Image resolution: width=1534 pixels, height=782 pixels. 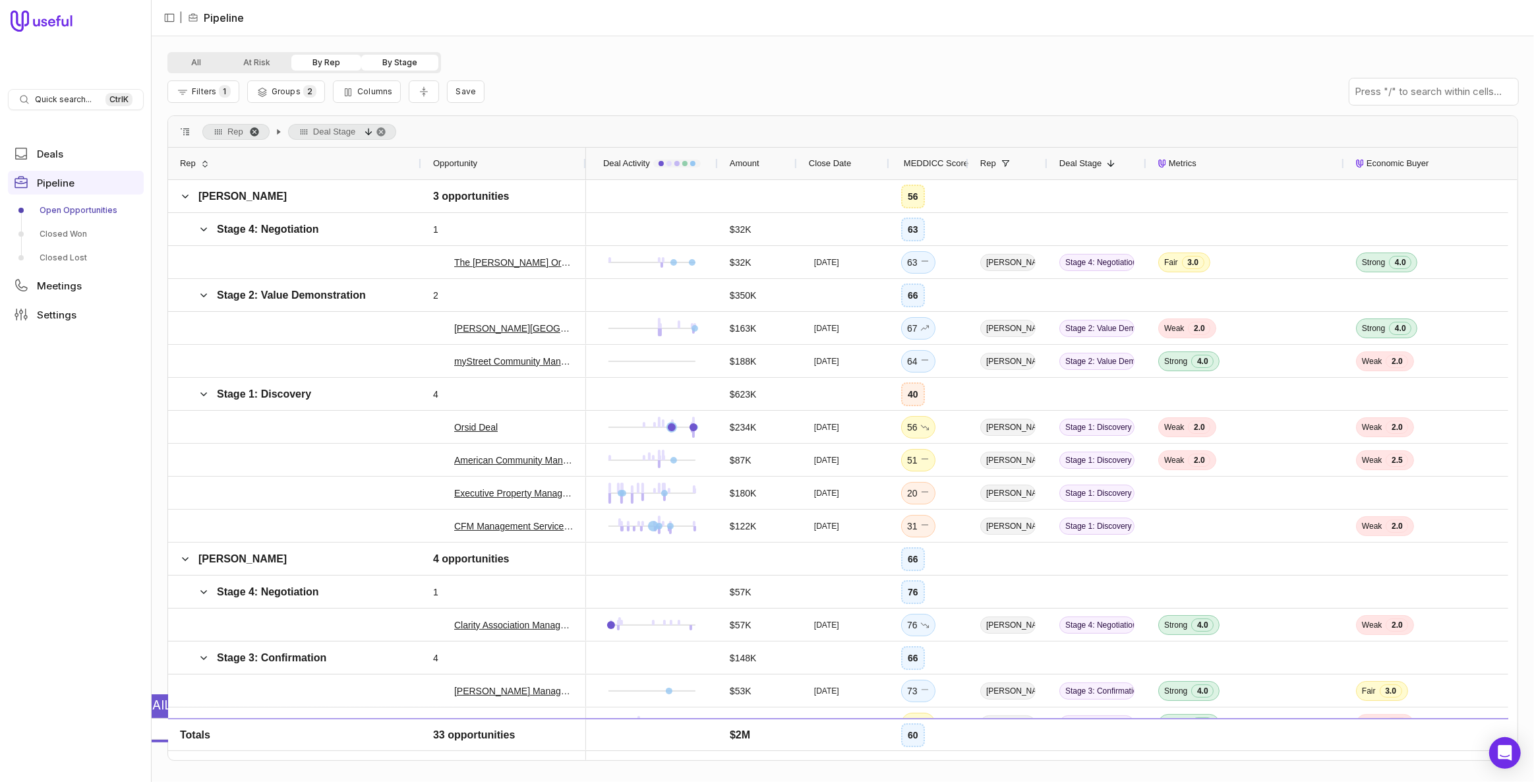 What do you see at coordinates (76, 258) in the screenshot?
I see `a: Closed Lost` at bounding box center [76, 258].